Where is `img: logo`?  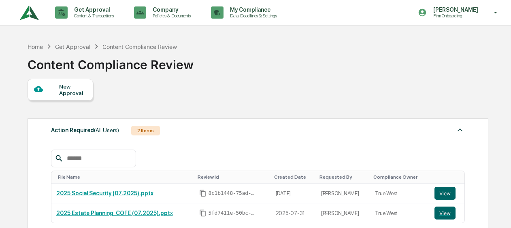
img: logo is located at coordinates (29, 13).